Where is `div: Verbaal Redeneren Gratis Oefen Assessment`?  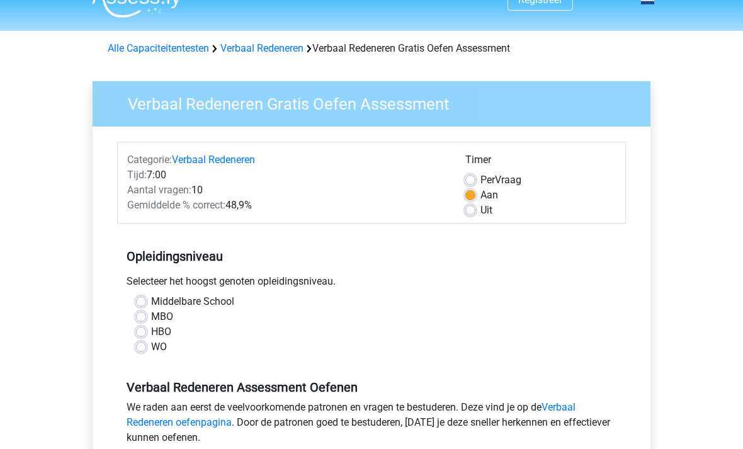 div: Verbaal Redeneren Gratis Oefen Assessment is located at coordinates (372, 48).